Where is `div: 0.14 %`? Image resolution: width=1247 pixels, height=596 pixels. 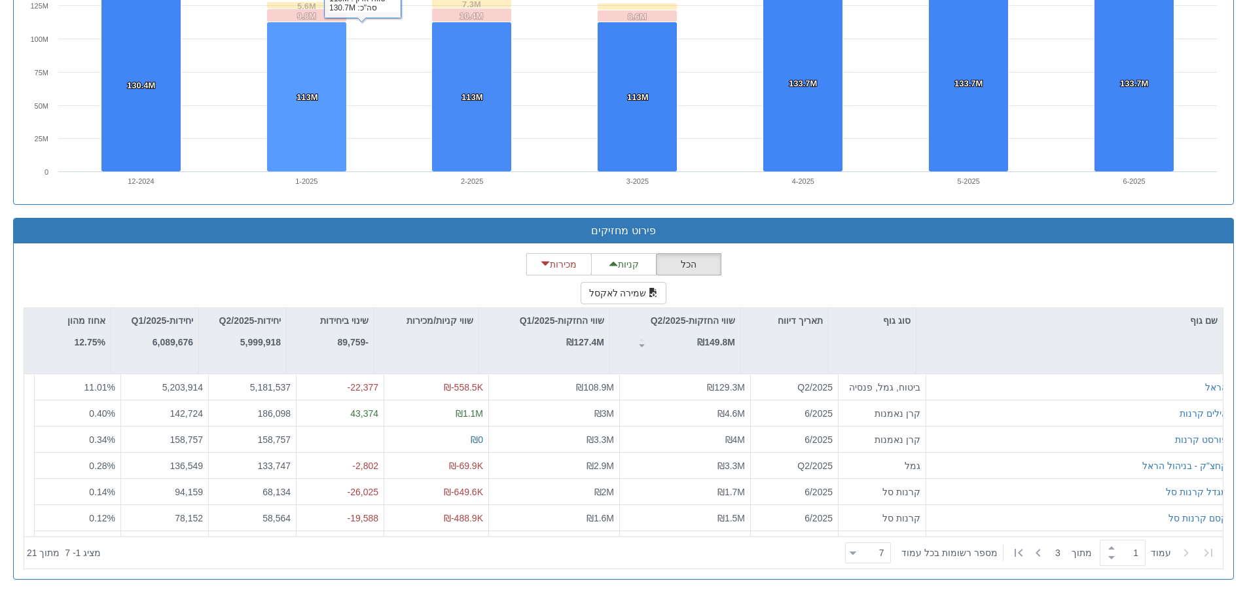 div: 0.14 % is located at coordinates (77, 492).